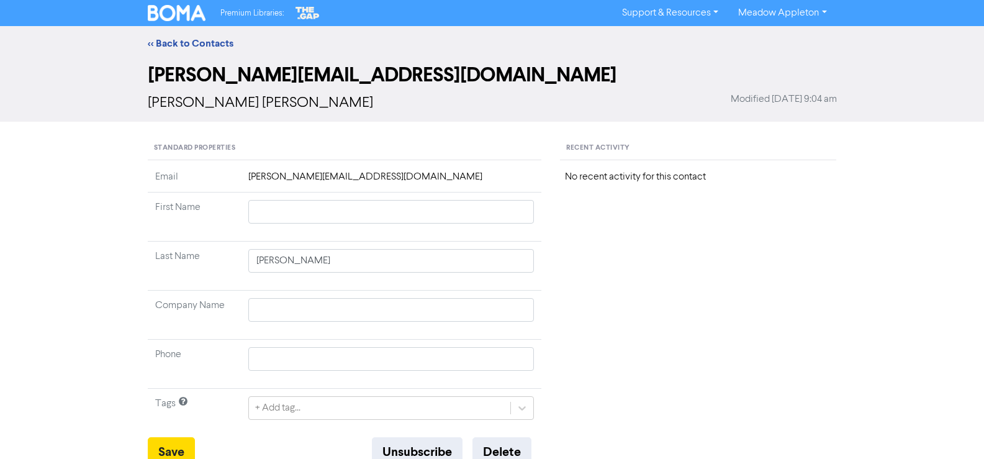 This screenshot has width=984, height=459. What do you see at coordinates (191, 43) in the screenshot?
I see `a: << Back to Contacts` at bounding box center [191, 43].